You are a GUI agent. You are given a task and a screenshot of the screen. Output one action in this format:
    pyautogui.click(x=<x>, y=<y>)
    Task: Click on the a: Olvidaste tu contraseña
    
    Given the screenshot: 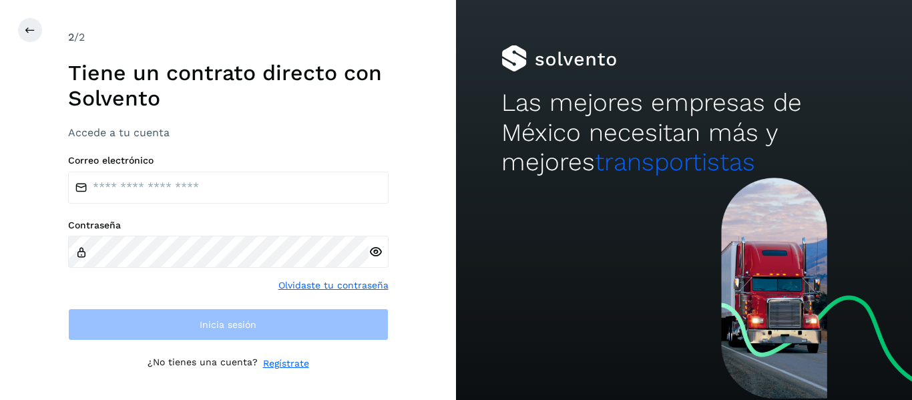 What is the action you would take?
    pyautogui.click(x=333, y=285)
    